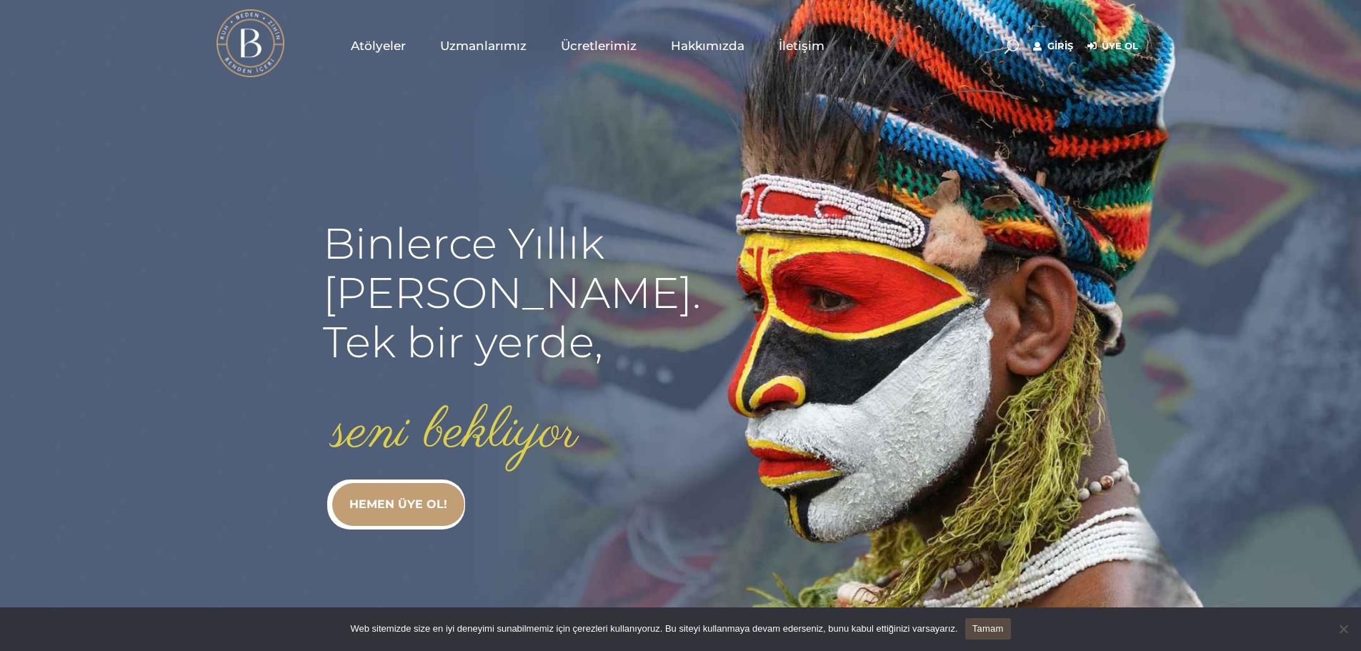  Describe the element at coordinates (1343, 629) in the screenshot. I see `span: Hayır` at that location.